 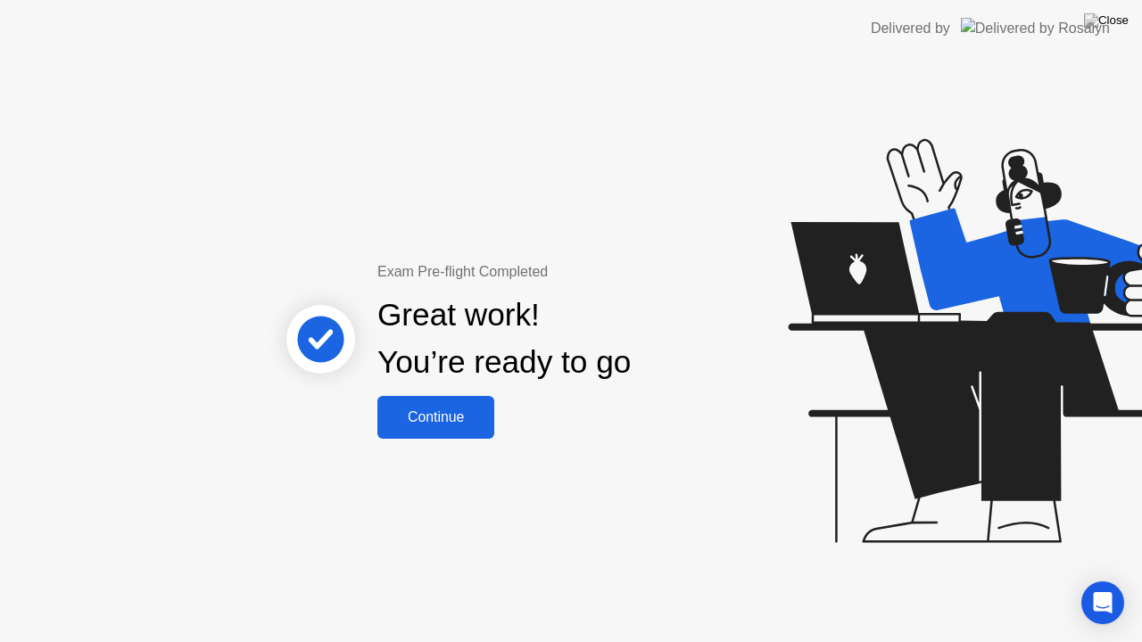 What do you see at coordinates (561, 272) in the screenshot?
I see `div: Exam Pre-flight Completed` at bounding box center [561, 272].